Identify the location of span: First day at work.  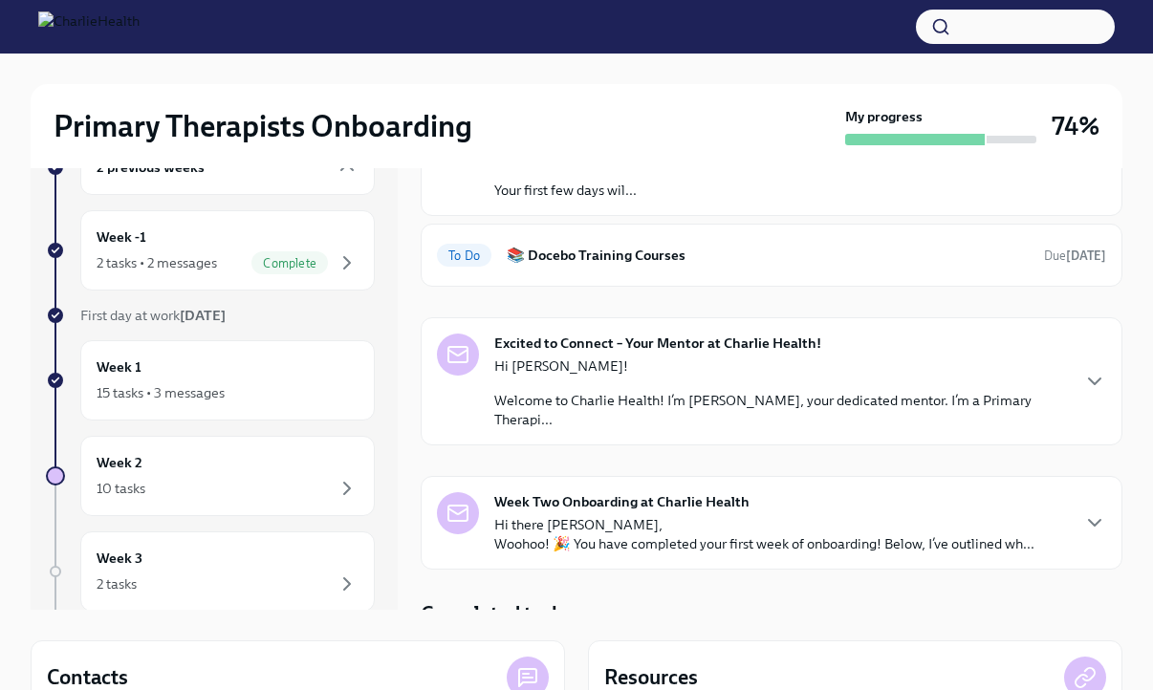
(153, 315).